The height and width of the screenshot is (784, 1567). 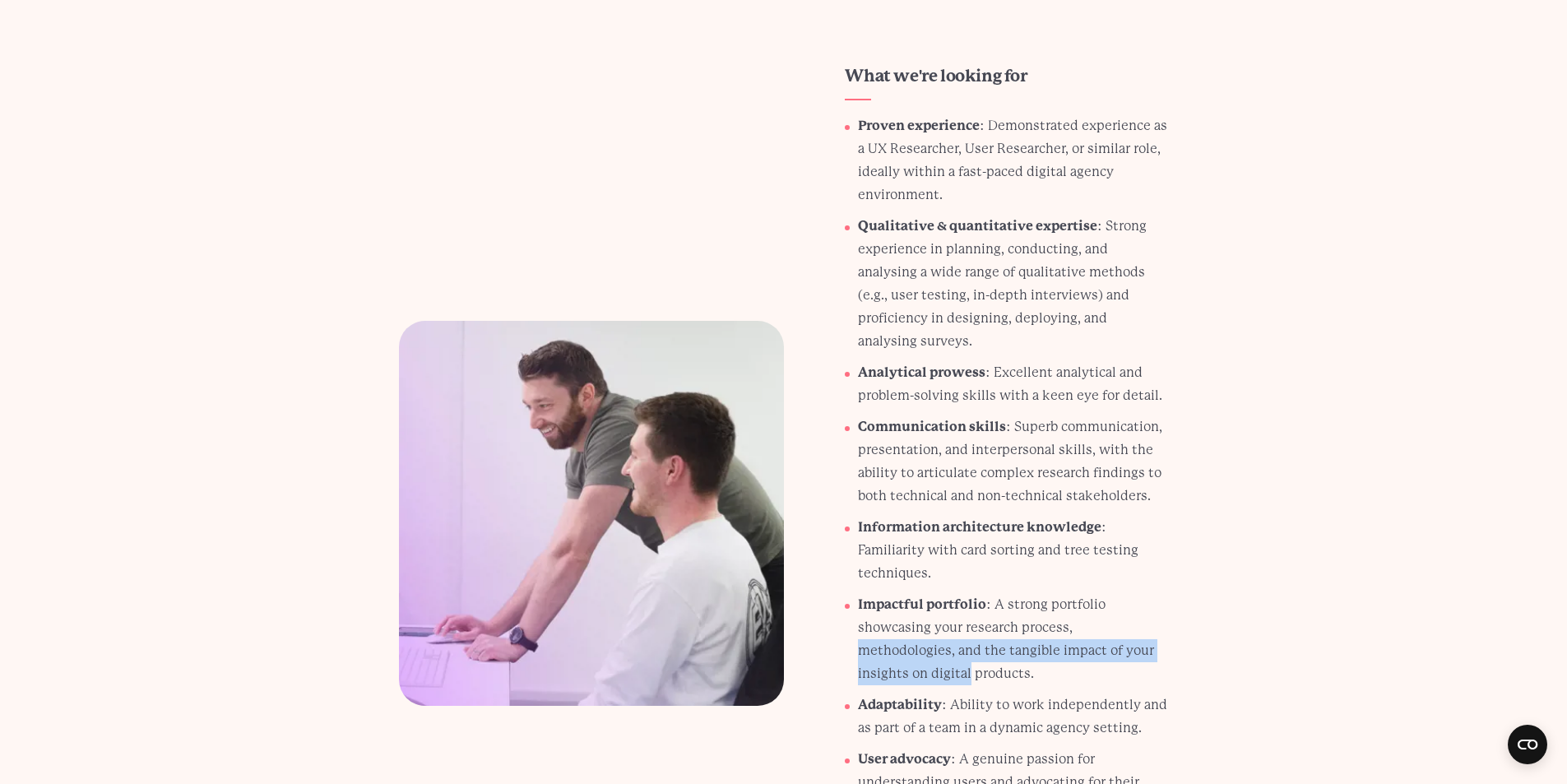 I want to click on strong: Information architecture knowledge, so click(x=979, y=526).